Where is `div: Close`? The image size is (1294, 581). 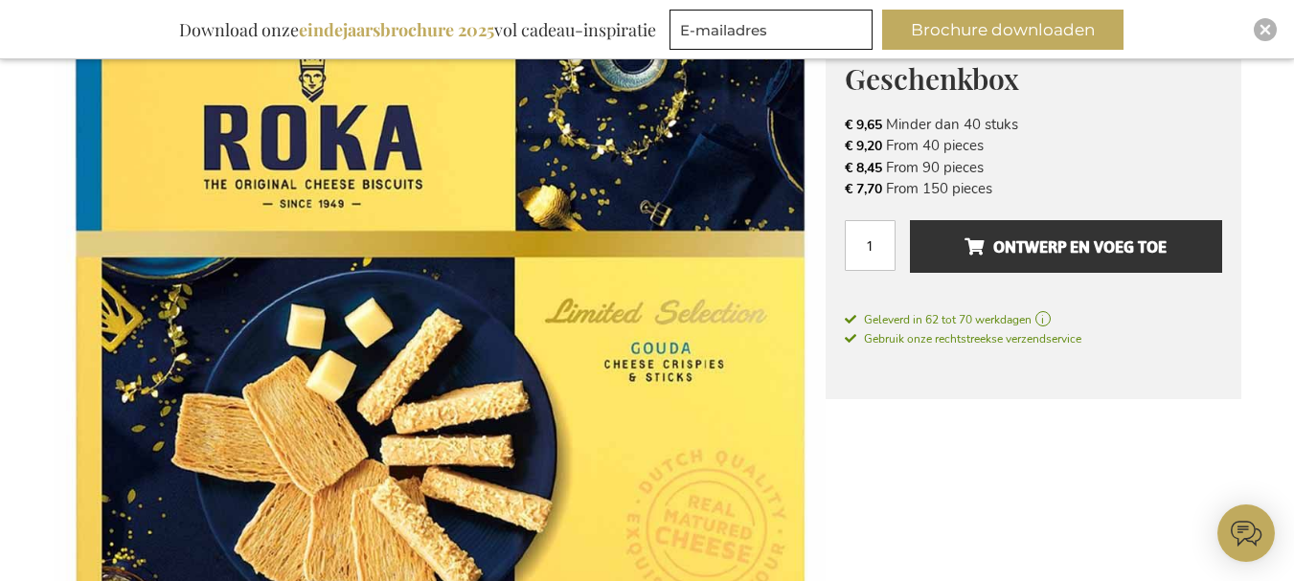
div: Close is located at coordinates (1265, 30).